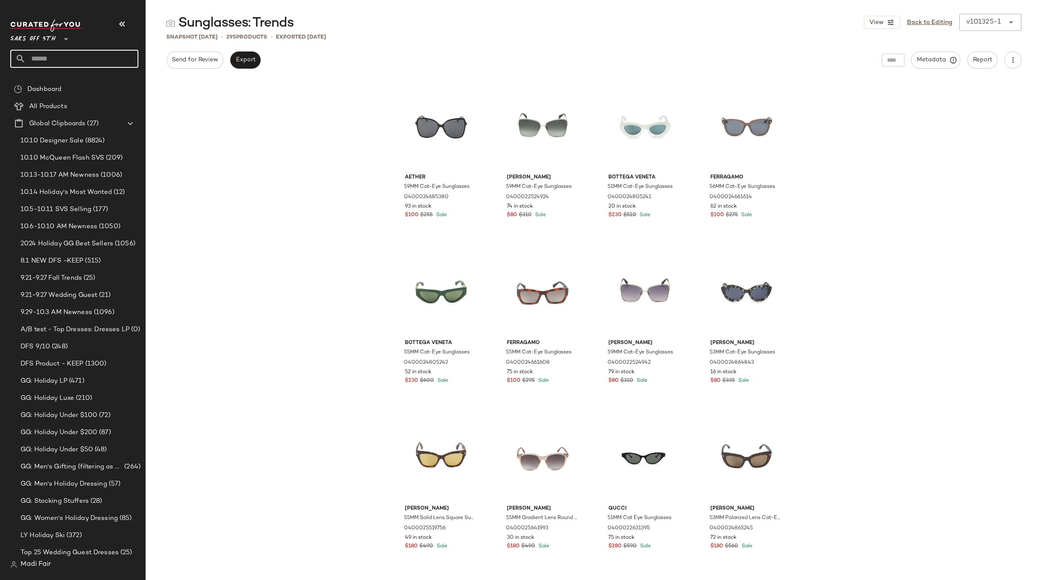 The image size is (1042, 580). Describe the element at coordinates (75, 329) in the screenshot. I see `span: A/B test - Top Dresses: Dresses LP` at that location.